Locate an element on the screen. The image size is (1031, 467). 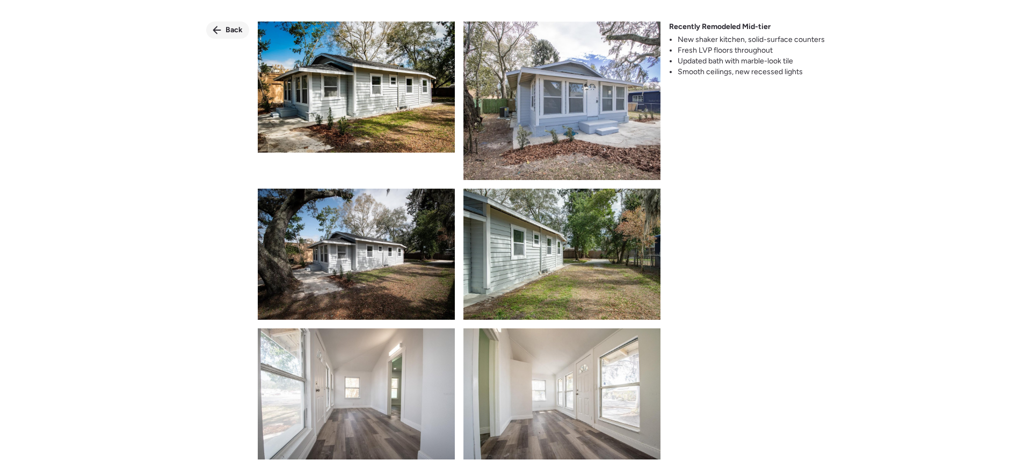
span: Recently Remodeled Mid-tier is located at coordinates (720, 27).